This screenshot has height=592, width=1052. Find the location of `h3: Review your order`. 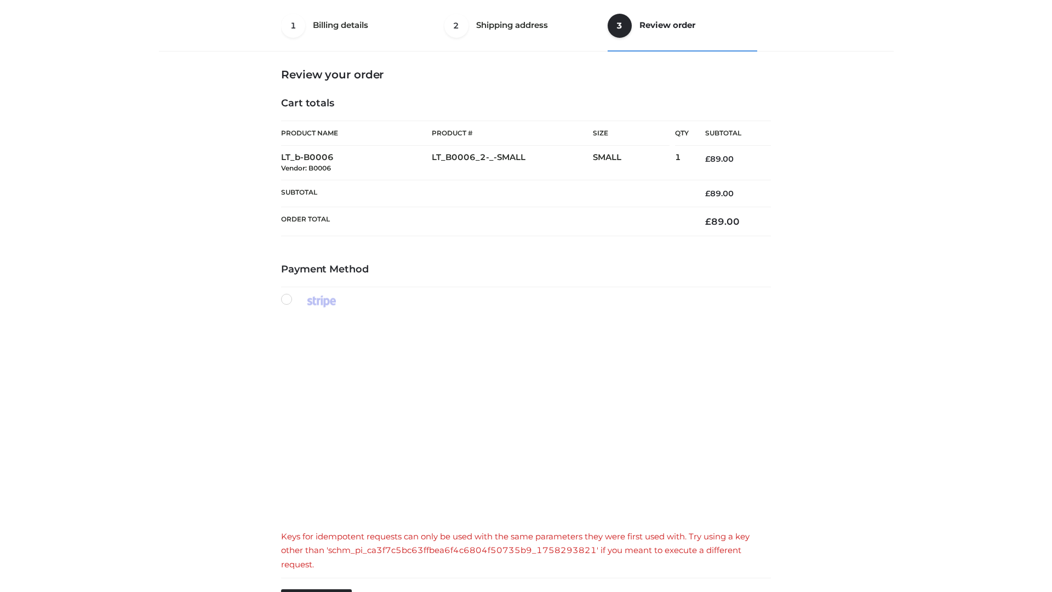

h3: Review your order is located at coordinates (526, 75).